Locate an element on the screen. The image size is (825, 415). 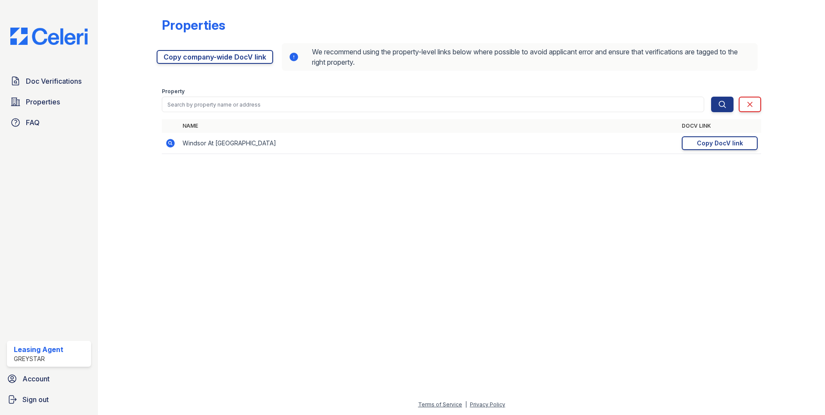
a: Account is located at coordinates (49, 379).